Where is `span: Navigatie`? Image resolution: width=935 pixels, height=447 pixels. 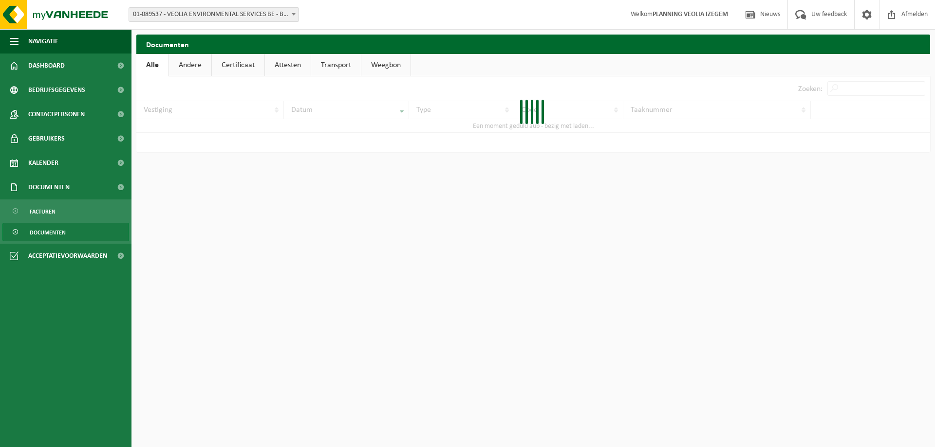
span: Navigatie is located at coordinates (43, 41).